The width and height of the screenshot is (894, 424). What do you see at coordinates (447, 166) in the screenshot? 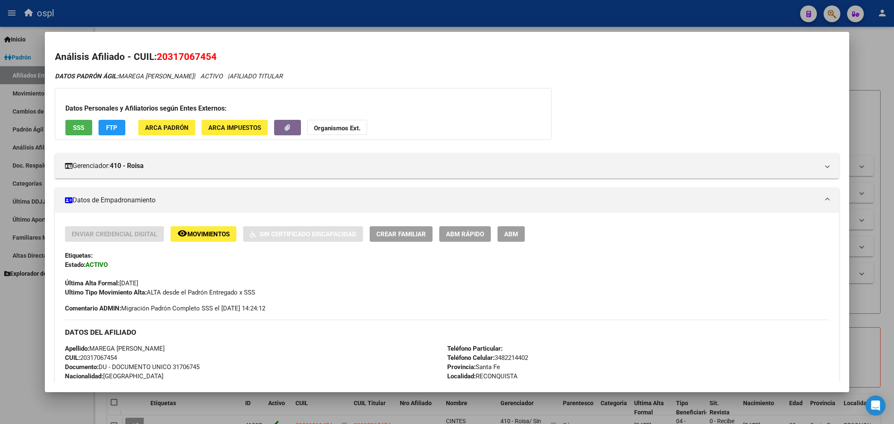
I see `mat-expansion-panel-header: Gerenciador:410 - Roisa` at bounding box center [447, 166].